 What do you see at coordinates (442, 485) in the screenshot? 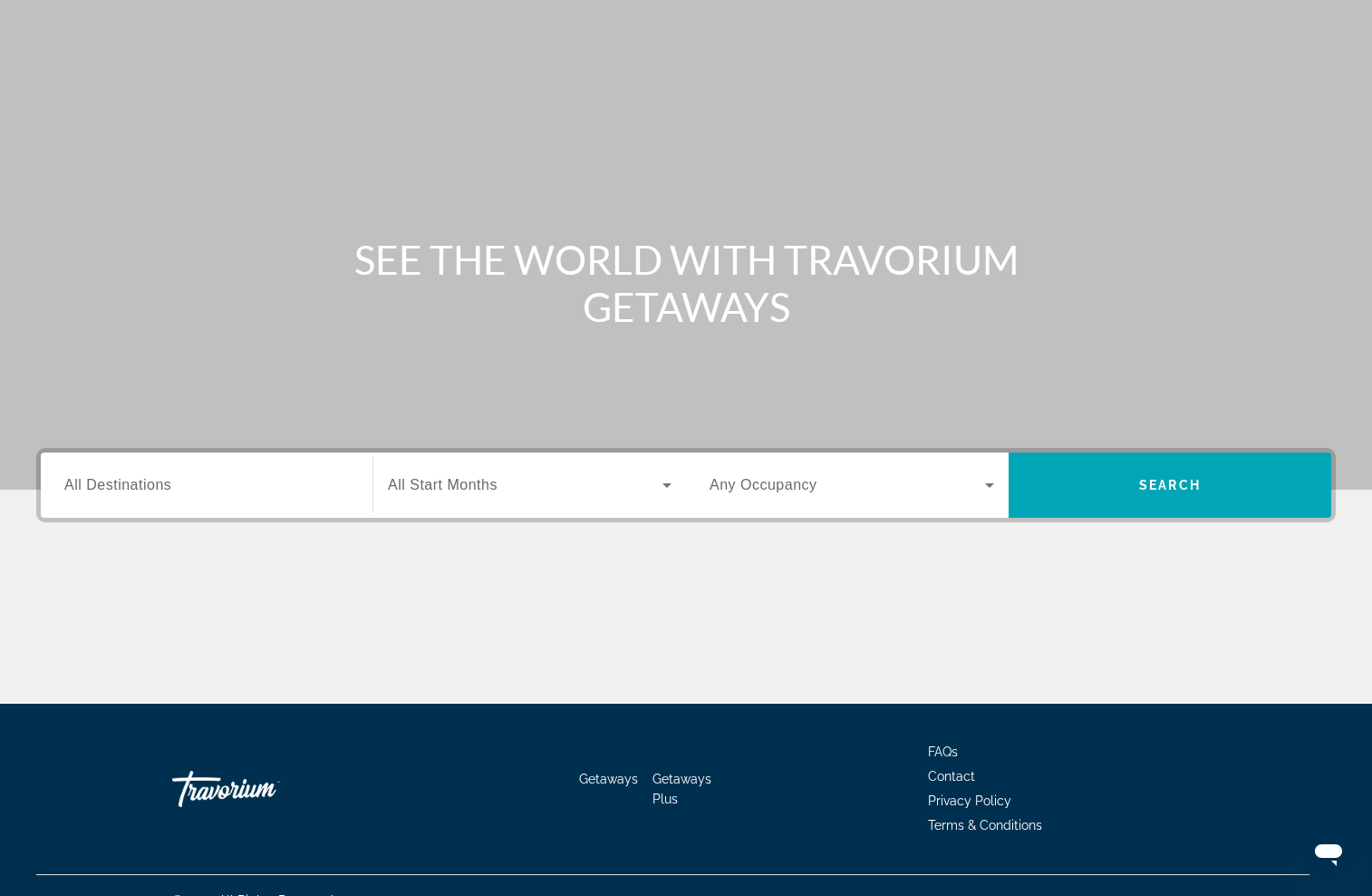
I see `span: All Start Months` at bounding box center [442, 485].